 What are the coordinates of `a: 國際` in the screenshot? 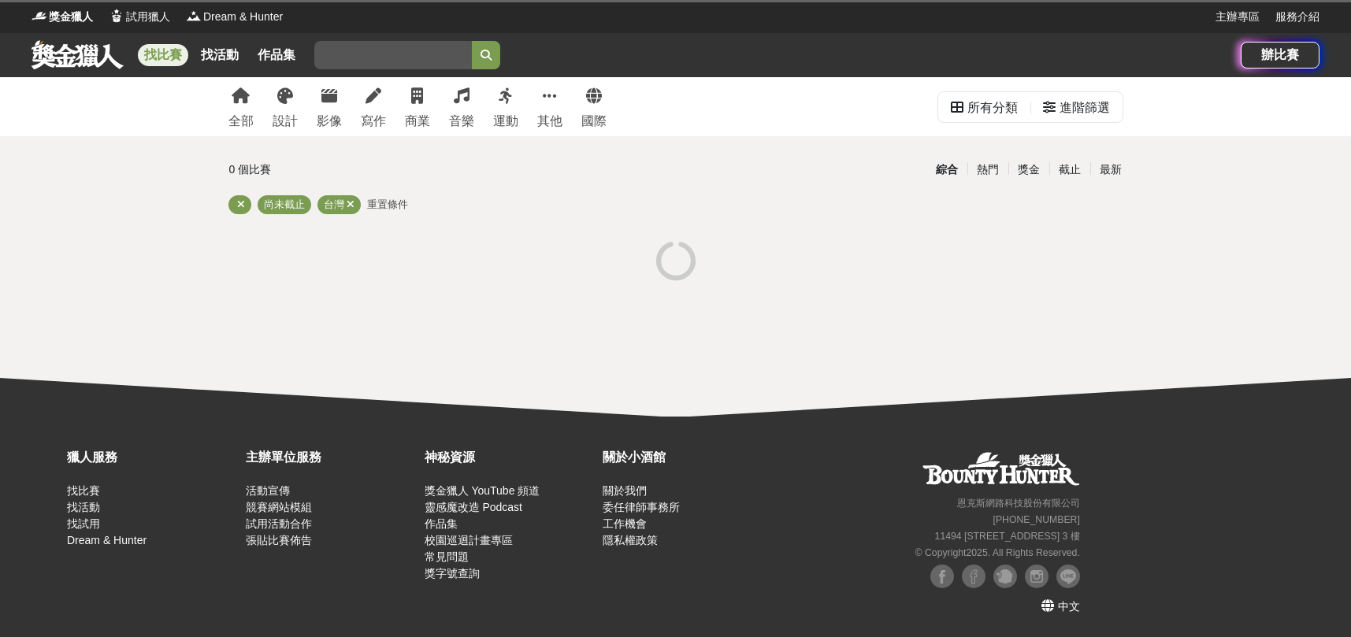 It's located at (594, 106).